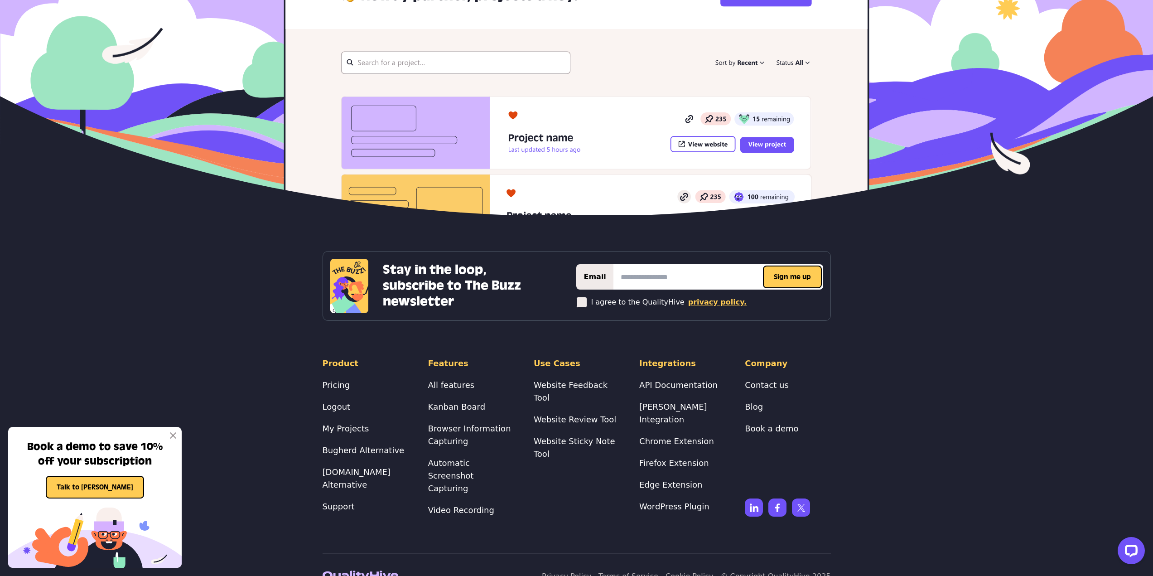  Describe the element at coordinates (771, 428) in the screenshot. I see `a: Book a demo` at that location.